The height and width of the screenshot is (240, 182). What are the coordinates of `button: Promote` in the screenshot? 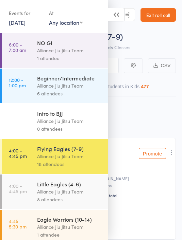 It's located at (152, 154).